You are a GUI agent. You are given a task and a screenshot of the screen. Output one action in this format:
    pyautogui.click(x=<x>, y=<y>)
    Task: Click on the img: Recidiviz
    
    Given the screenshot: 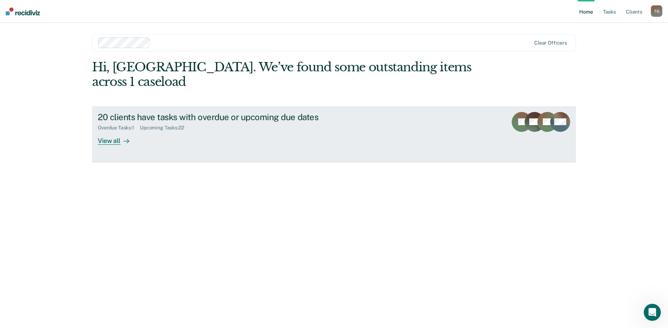 What is the action you would take?
    pyautogui.click(x=23, y=11)
    